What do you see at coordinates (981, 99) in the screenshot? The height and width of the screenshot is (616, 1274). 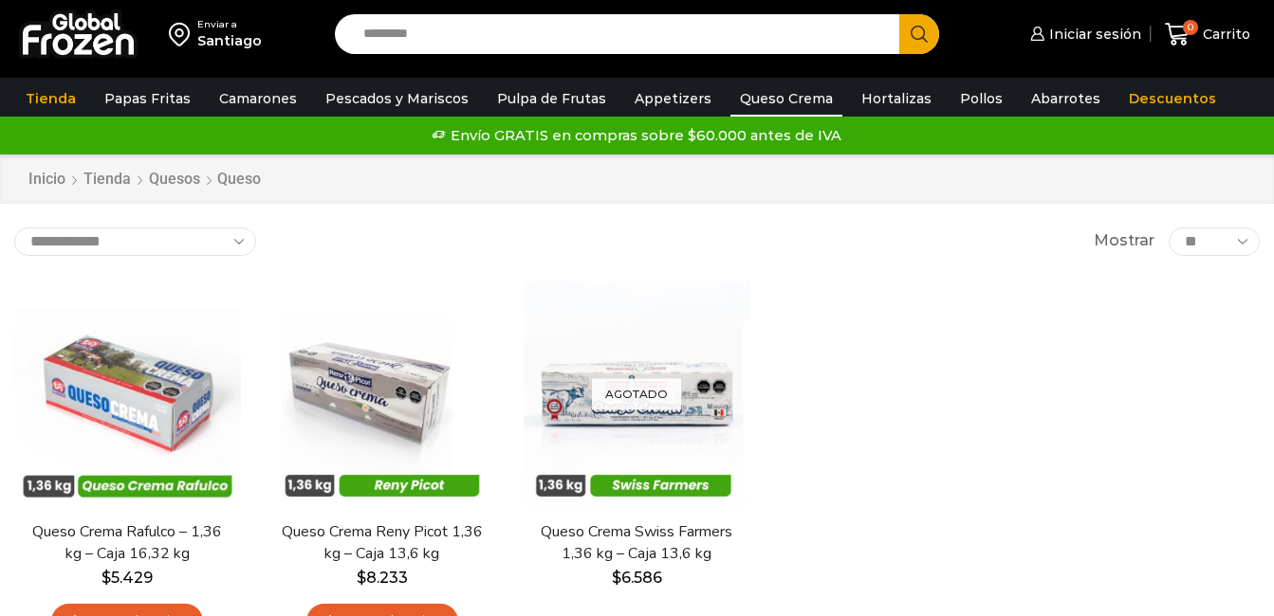 I see `a: Pollos` at bounding box center [981, 99].